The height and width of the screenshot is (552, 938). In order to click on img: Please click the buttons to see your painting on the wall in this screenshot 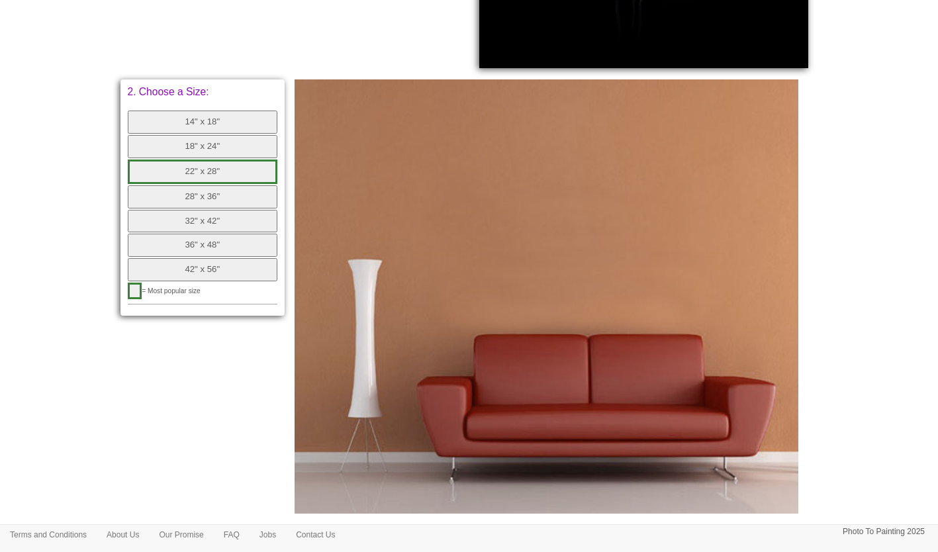, I will do `click(546, 296)`.